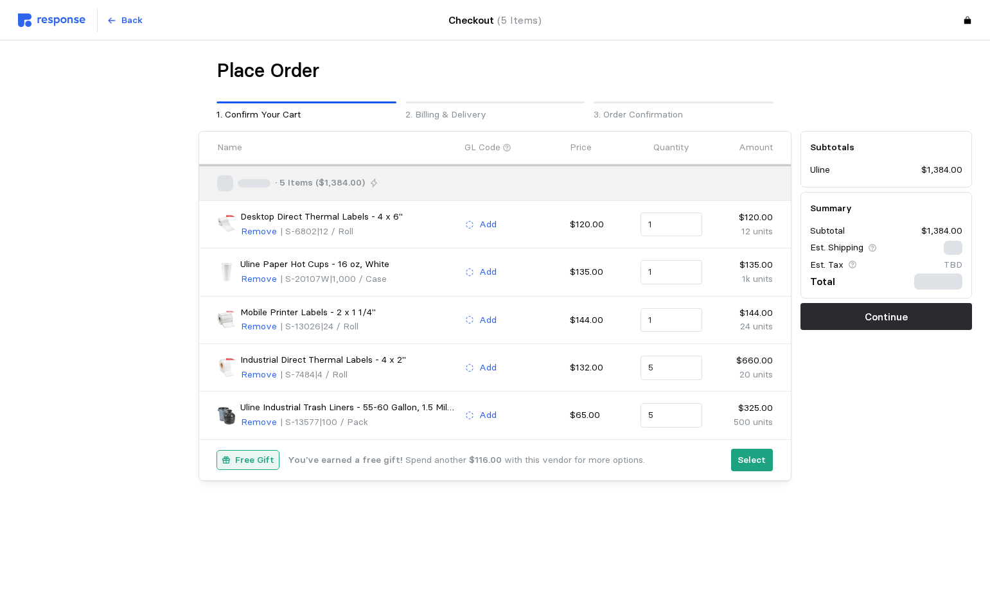 Image resolution: width=990 pixels, height=590 pixels. What do you see at coordinates (315, 265) in the screenshot?
I see `p: Uline Paper Hot Cups - 16 oz, White` at bounding box center [315, 265].